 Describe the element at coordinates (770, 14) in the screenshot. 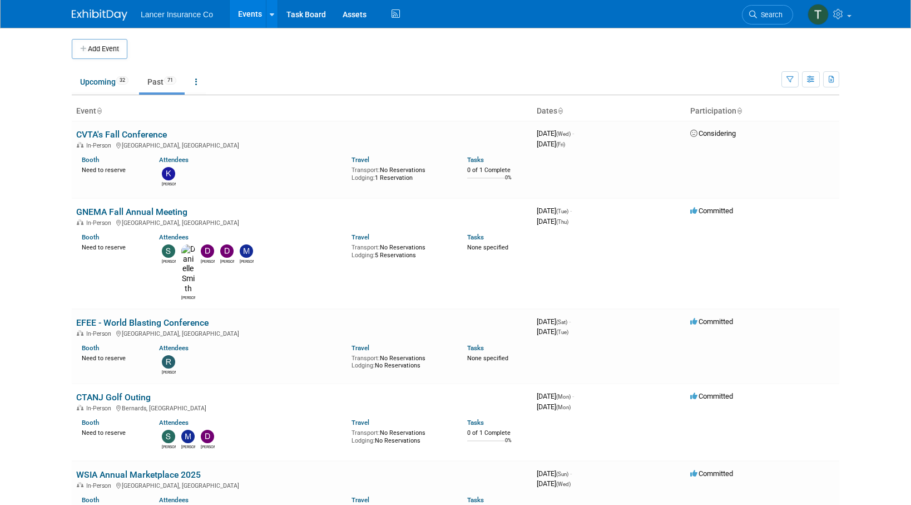

I see `span: Search` at that location.